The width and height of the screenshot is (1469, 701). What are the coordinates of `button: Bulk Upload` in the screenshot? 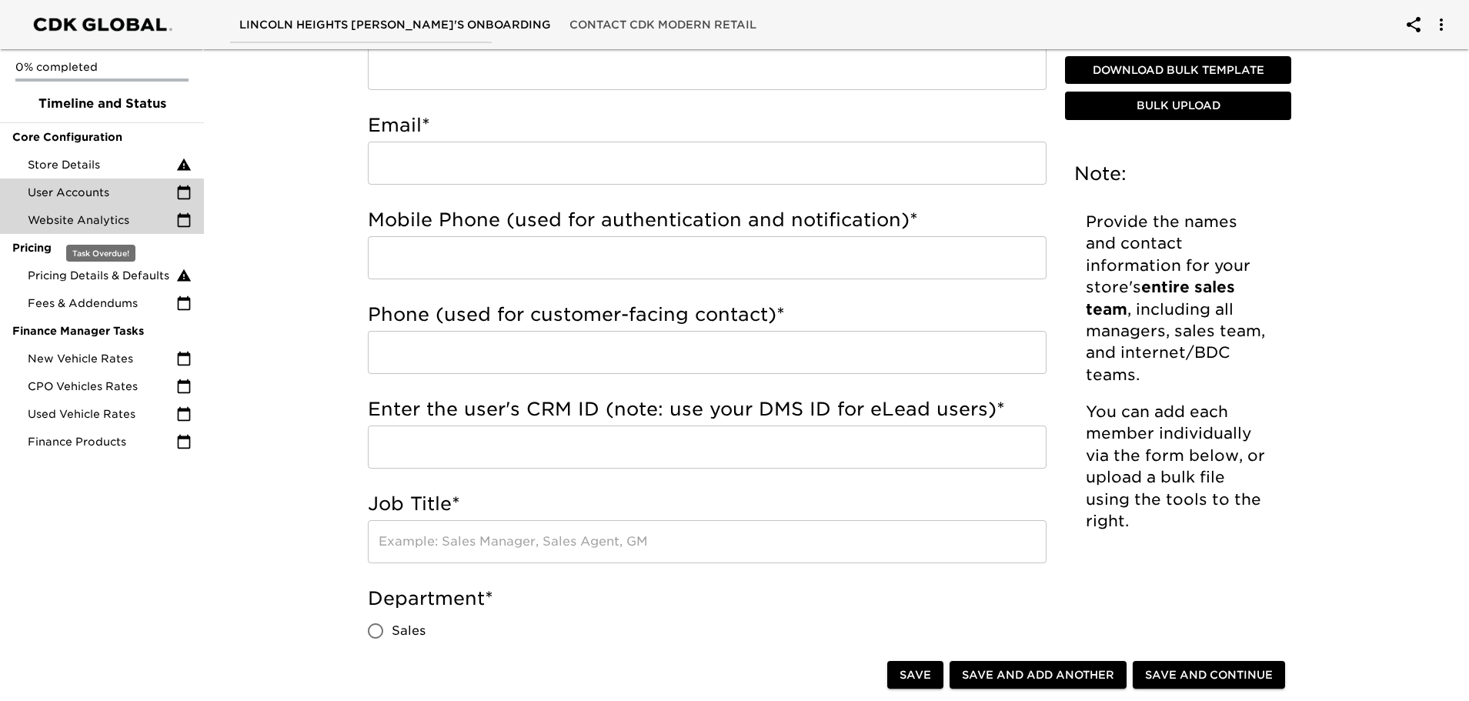 It's located at (1178, 106).